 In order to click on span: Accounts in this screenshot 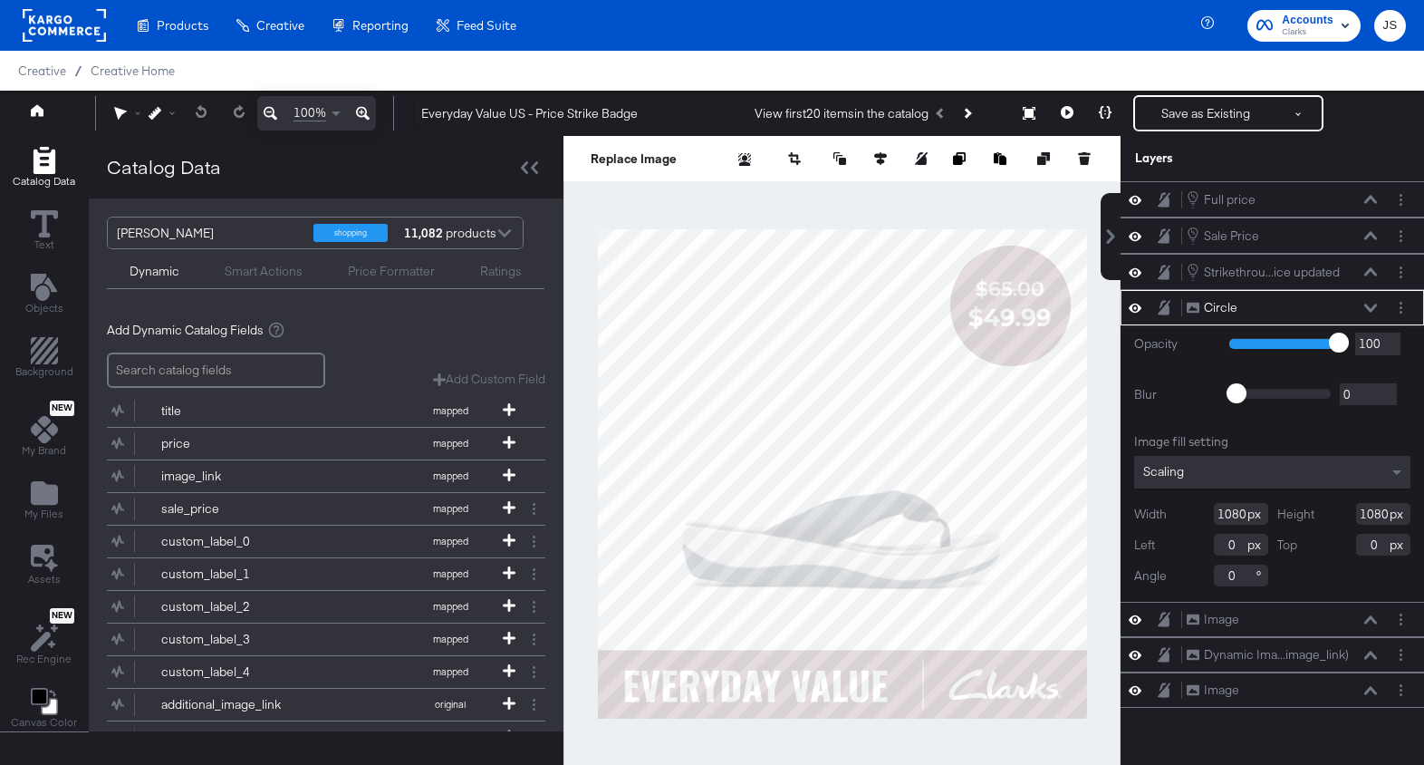, I will do `click(1308, 20)`.